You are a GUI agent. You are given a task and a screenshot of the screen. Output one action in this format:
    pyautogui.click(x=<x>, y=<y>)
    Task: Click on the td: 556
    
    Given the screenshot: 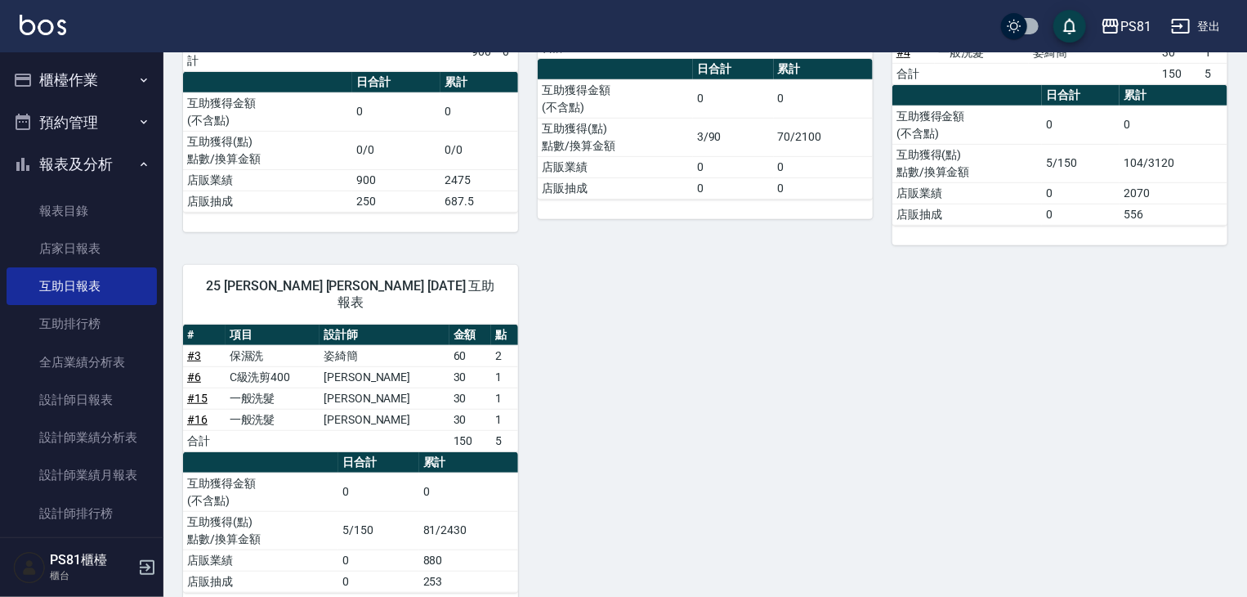 What is the action you would take?
    pyautogui.click(x=1174, y=214)
    